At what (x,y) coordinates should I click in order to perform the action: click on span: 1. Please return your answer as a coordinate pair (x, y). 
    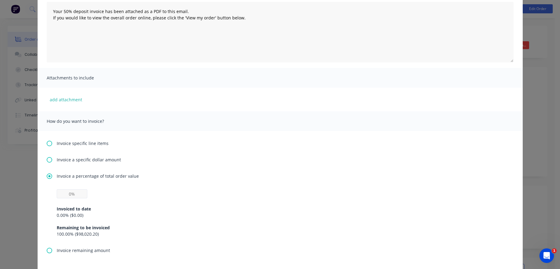
    Looking at the image, I should click on (554, 251).